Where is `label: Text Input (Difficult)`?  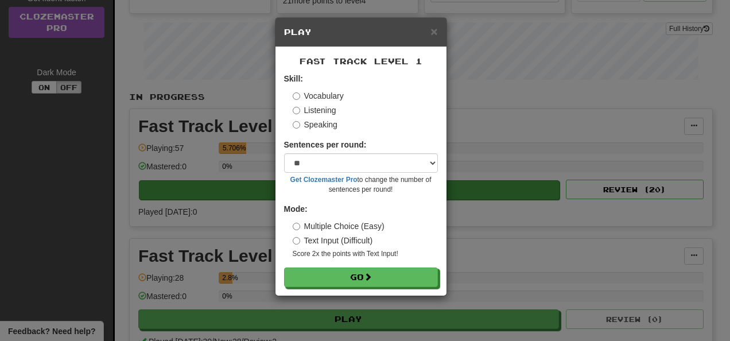
label: Text Input (Difficult) is located at coordinates (333, 241).